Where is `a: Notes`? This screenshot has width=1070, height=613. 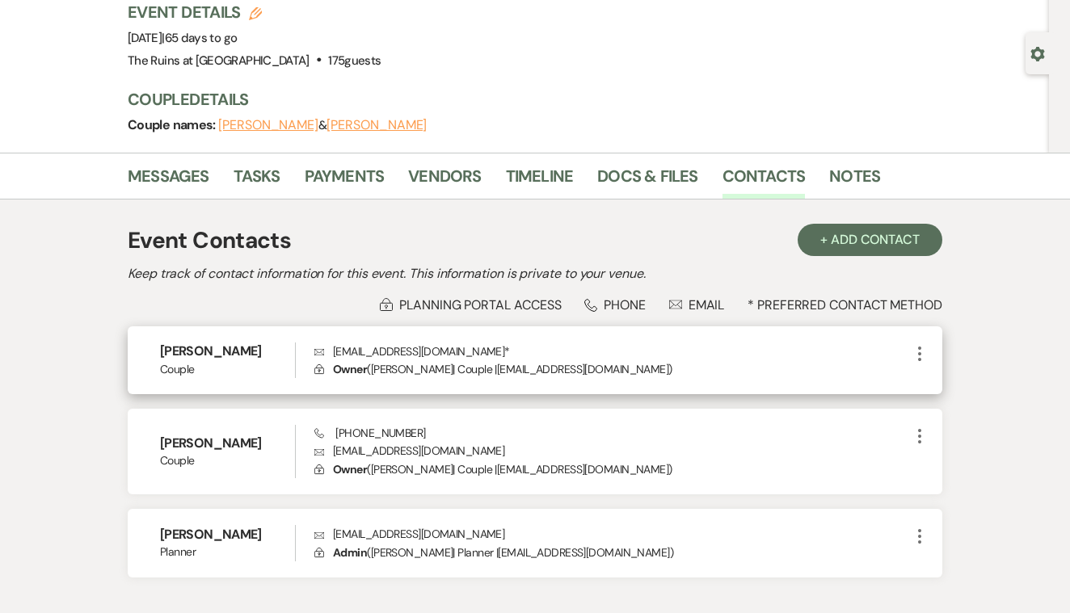
a: Notes is located at coordinates (854, 181).